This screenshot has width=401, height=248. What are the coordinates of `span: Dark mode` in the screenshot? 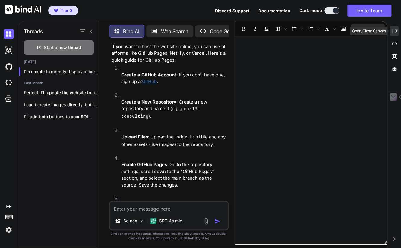 It's located at (310, 11).